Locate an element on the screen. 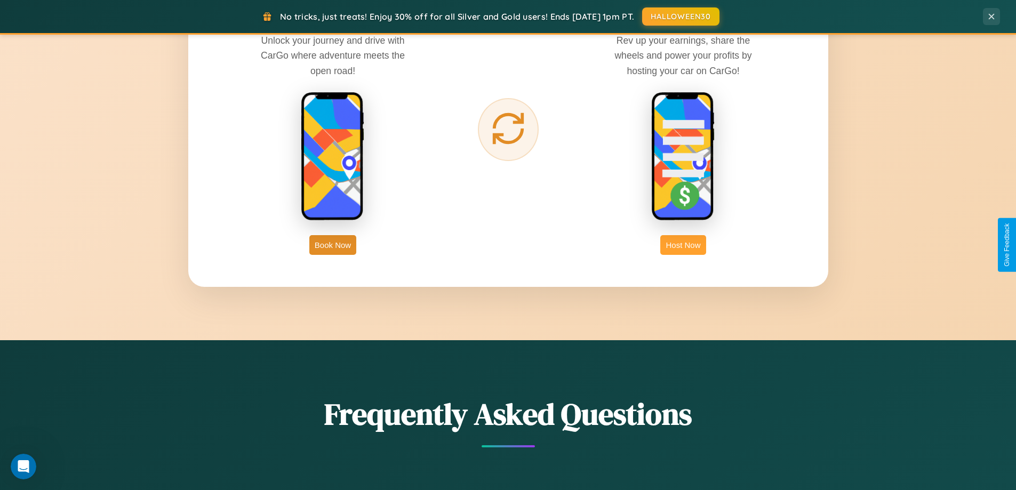  img: host phone is located at coordinates (683, 157).